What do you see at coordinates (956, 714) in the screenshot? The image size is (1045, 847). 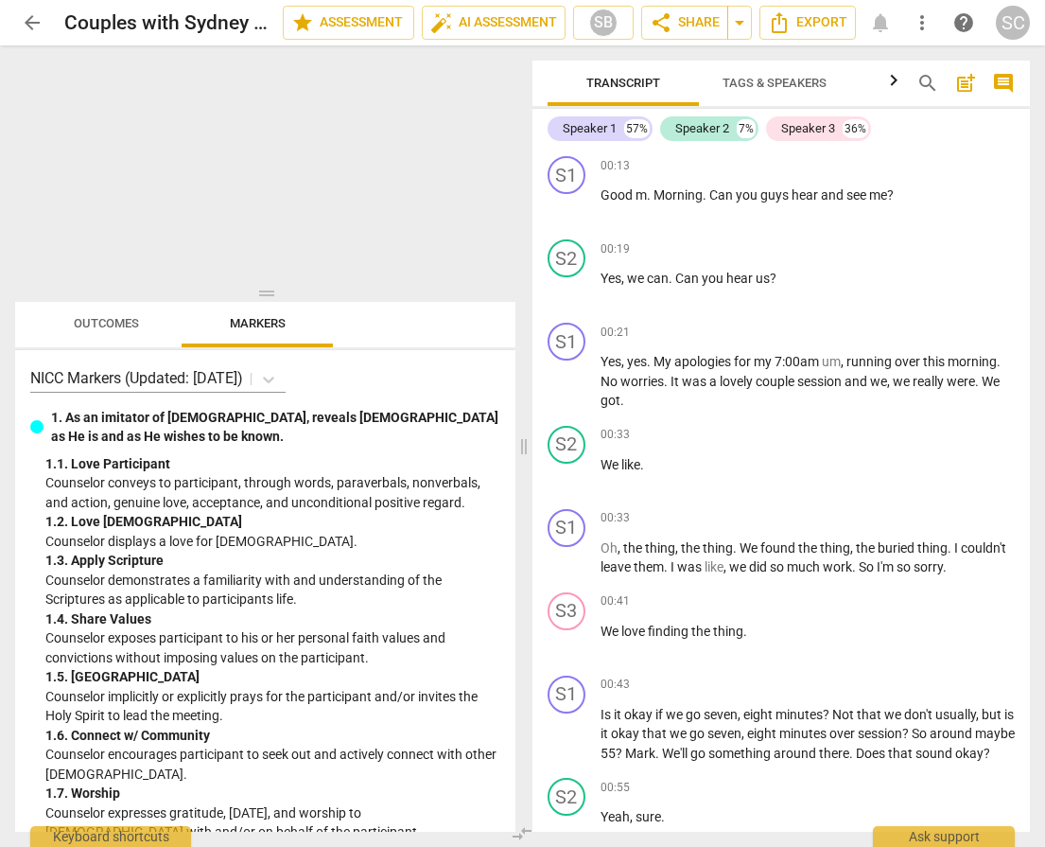 I see `span: usually` at bounding box center [956, 714].